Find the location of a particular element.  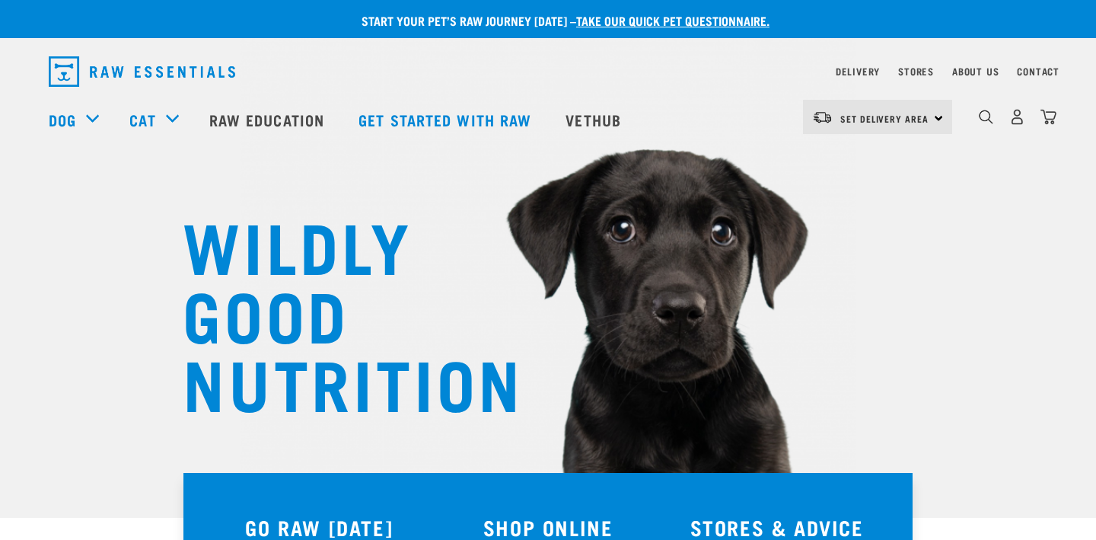

a: Stores is located at coordinates (916, 71).